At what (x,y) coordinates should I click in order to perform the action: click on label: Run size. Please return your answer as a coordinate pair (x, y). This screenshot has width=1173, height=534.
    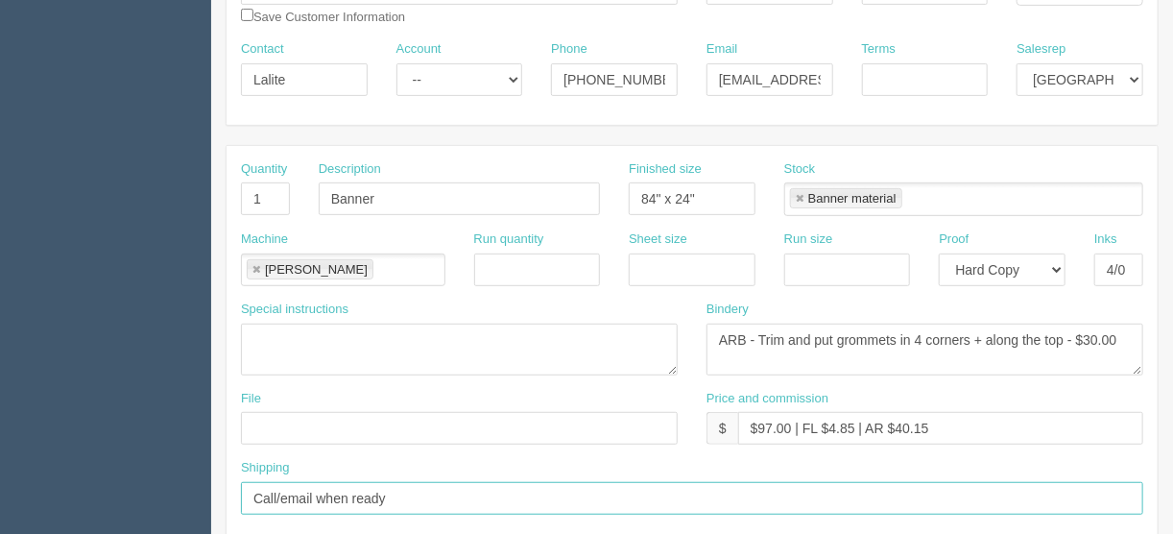
    Looking at the image, I should click on (808, 239).